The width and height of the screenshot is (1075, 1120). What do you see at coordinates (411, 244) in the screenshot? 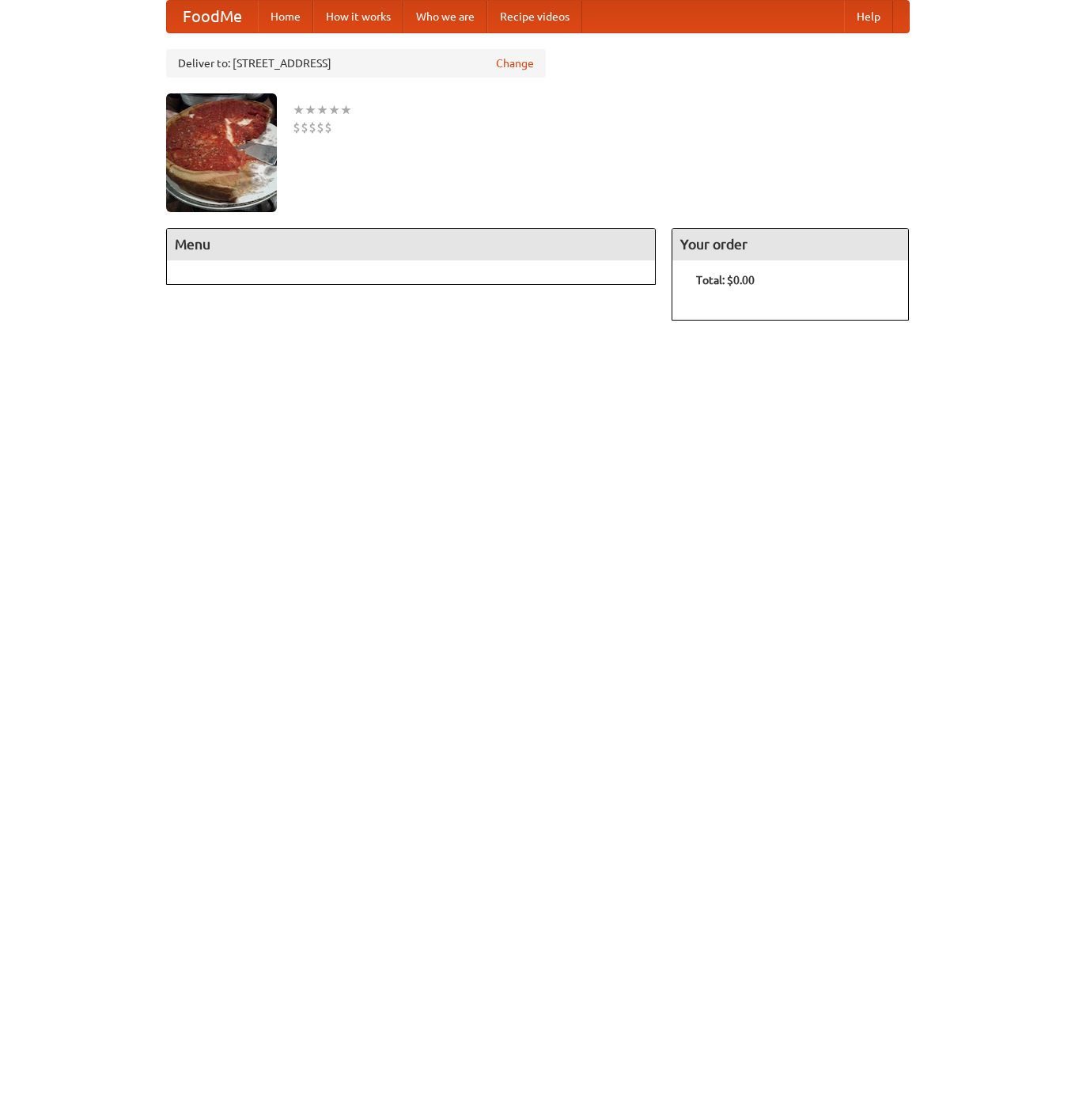
I see `h4: Menu` at bounding box center [411, 244].